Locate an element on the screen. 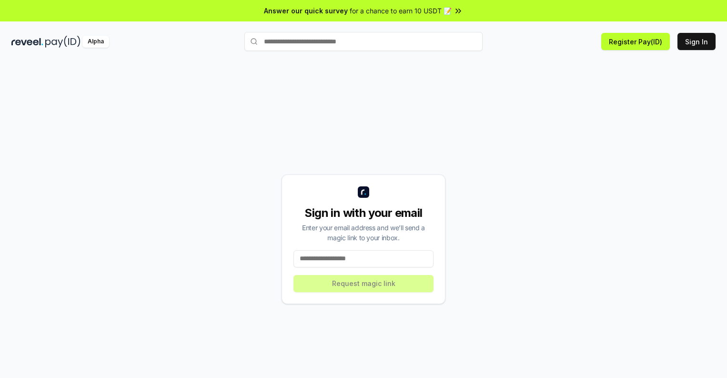 This screenshot has width=727, height=378. div: Enter your email address and we’ll send a magic link to your inbox. is located at coordinates (363, 232).